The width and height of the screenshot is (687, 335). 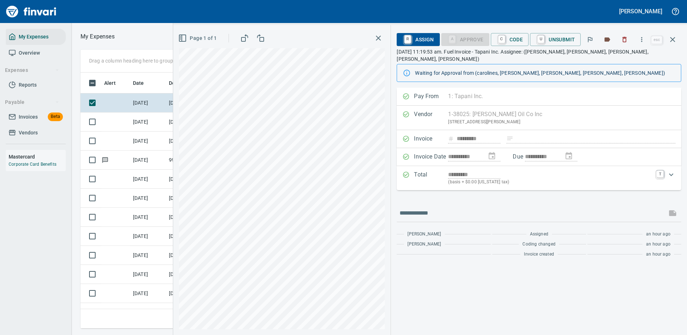 What do you see at coordinates (97, 37) in the screenshot?
I see `p: My Expenses` at bounding box center [97, 37].